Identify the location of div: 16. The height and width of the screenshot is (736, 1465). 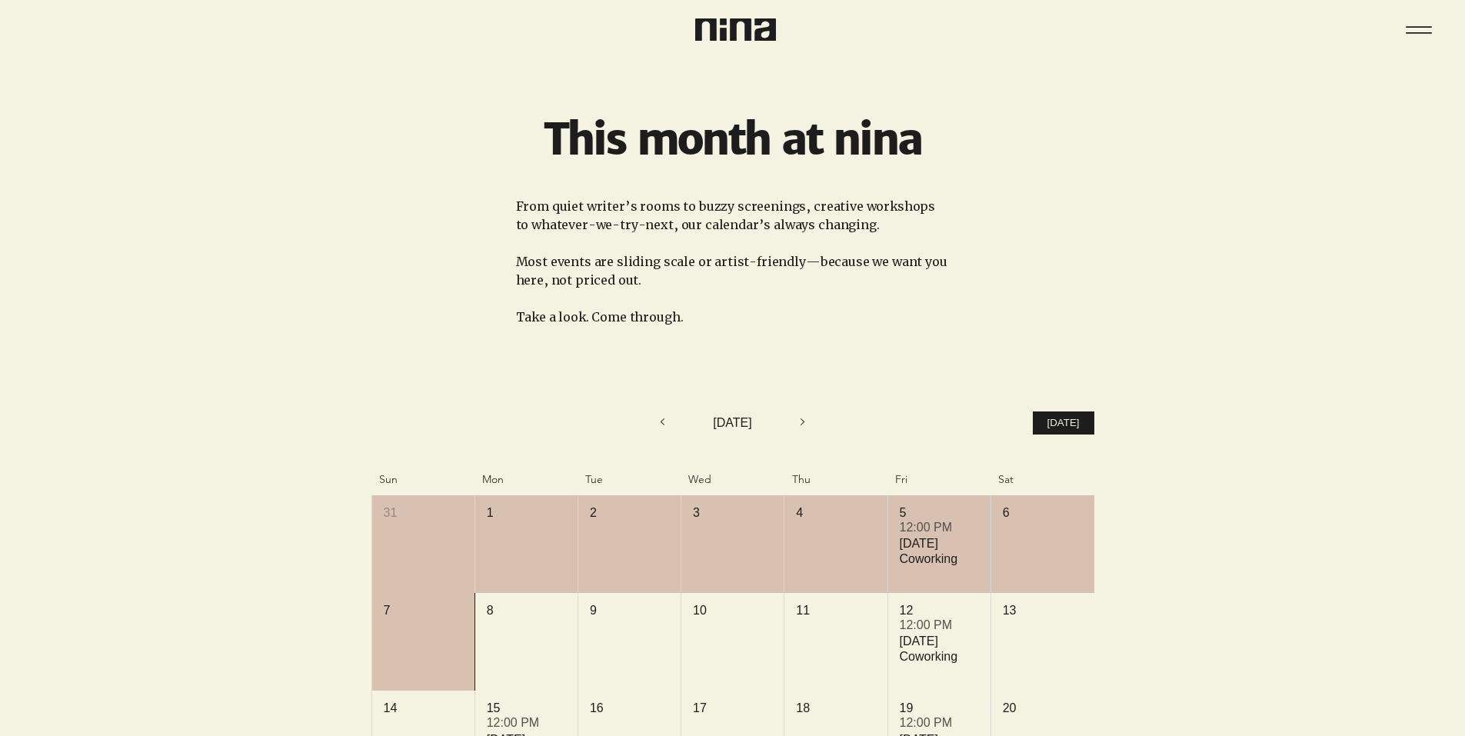
(629, 708).